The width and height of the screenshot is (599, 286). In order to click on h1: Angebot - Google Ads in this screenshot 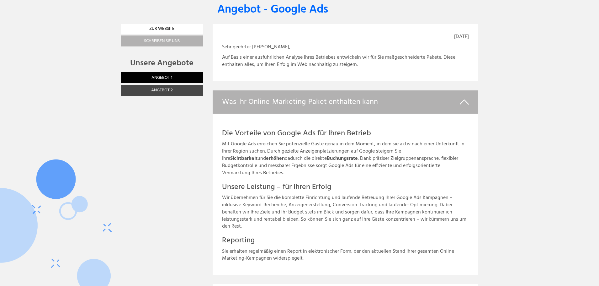, I will do `click(272, 10)`.